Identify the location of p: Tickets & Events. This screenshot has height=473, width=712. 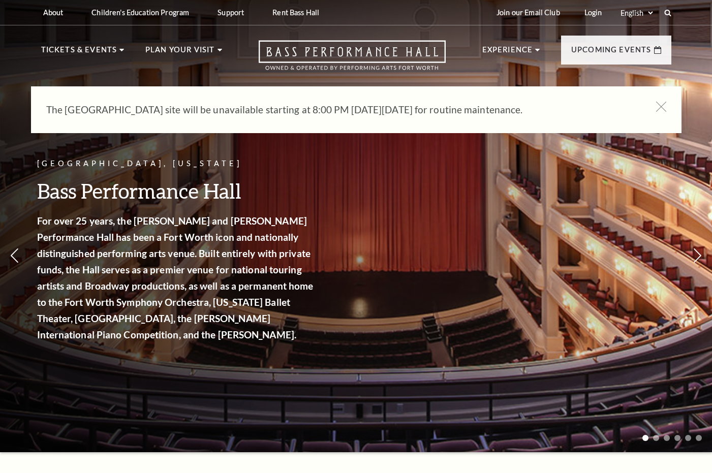
(79, 53).